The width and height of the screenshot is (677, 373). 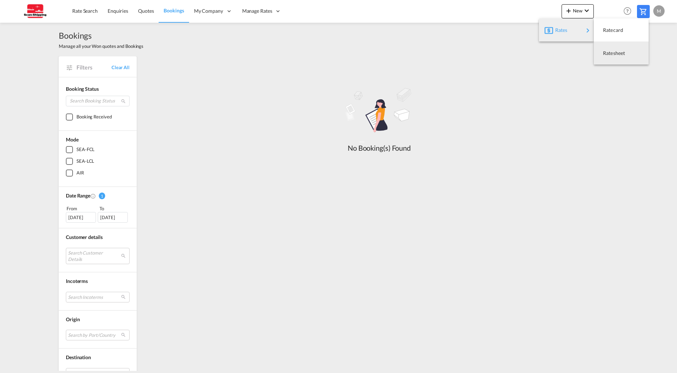 I want to click on span: Rates, so click(x=560, y=30).